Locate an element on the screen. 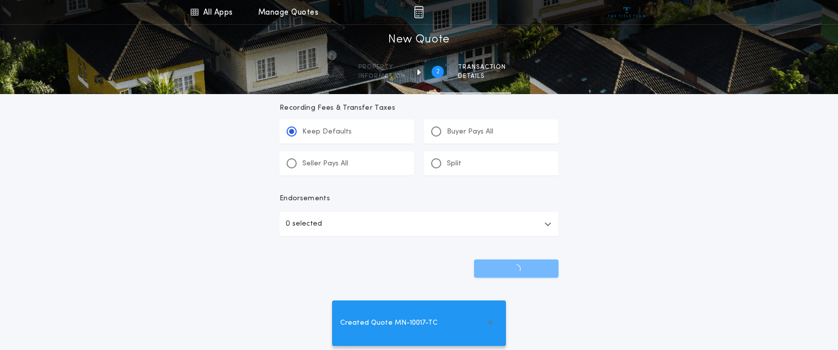 The width and height of the screenshot is (838, 350). h1: New Quote is located at coordinates (419, 40).